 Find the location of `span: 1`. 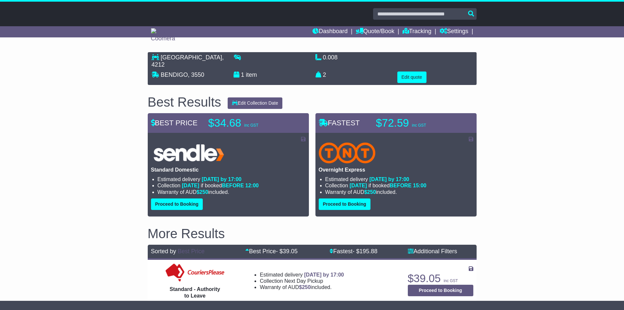

span: 1 is located at coordinates (243, 75).